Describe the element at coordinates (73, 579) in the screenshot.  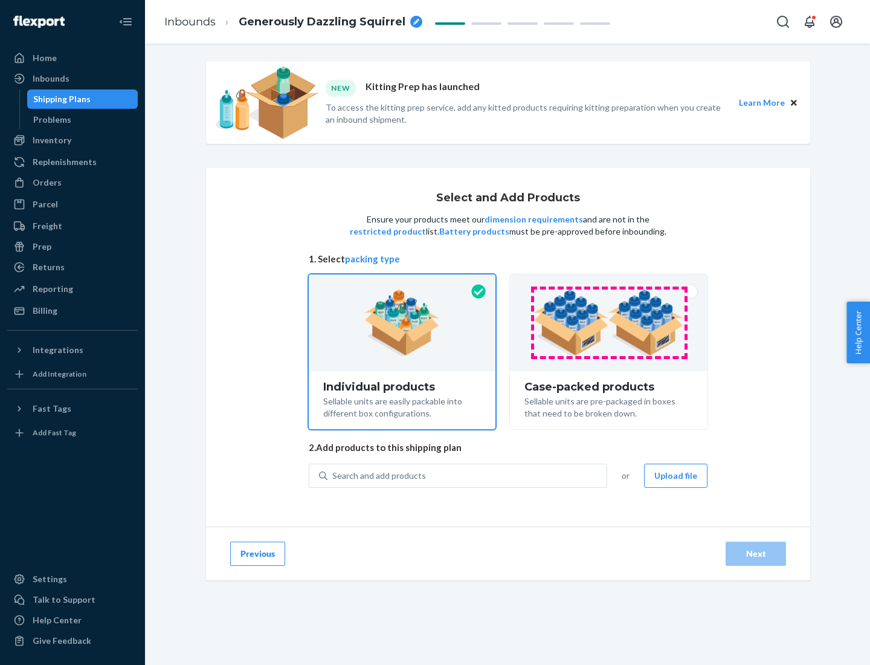
I see `a: Settings` at that location.